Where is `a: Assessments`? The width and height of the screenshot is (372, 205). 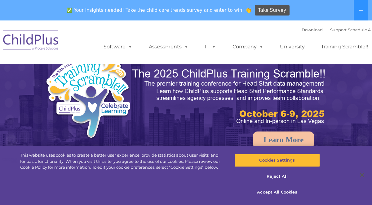
a: Assessments is located at coordinates (168, 47).